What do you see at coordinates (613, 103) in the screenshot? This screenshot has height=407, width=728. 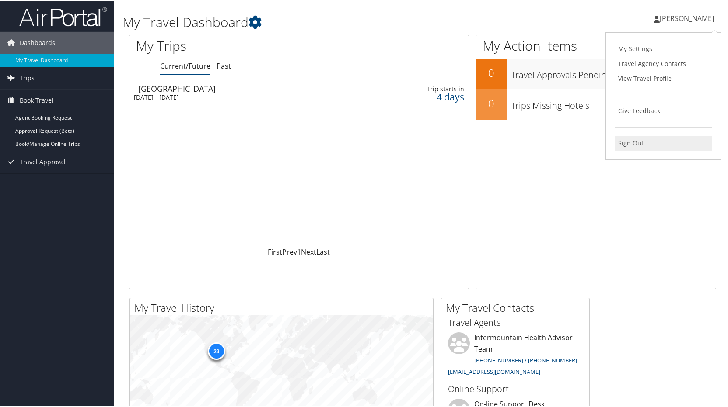 I see `h3: Trips Missing Hotels` at bounding box center [613, 103].